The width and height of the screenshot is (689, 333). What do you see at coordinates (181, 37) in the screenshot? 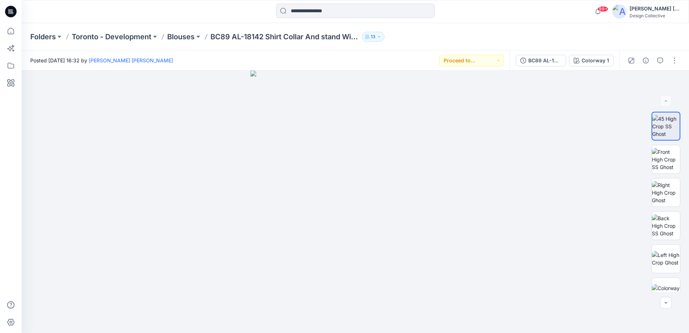
I see `p: Blouses` at bounding box center [181, 37].